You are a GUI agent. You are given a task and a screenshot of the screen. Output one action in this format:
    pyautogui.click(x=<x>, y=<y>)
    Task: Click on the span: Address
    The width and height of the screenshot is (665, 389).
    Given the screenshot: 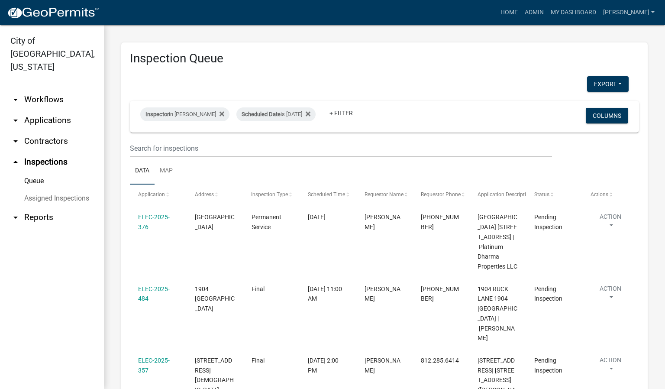 What is the action you would take?
    pyautogui.click(x=204, y=194)
    